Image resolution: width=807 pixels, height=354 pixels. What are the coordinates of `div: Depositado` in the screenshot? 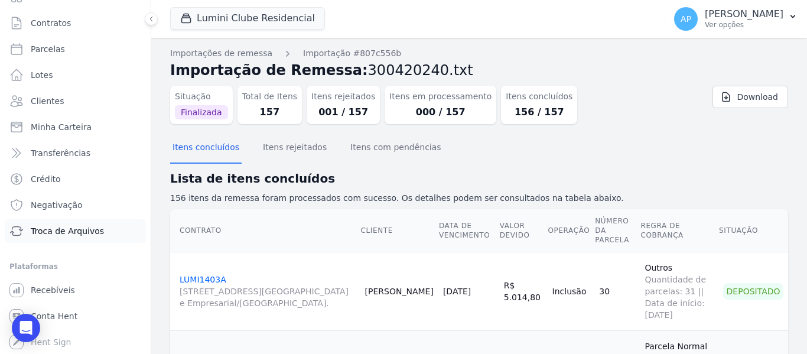 It's located at (753, 291).